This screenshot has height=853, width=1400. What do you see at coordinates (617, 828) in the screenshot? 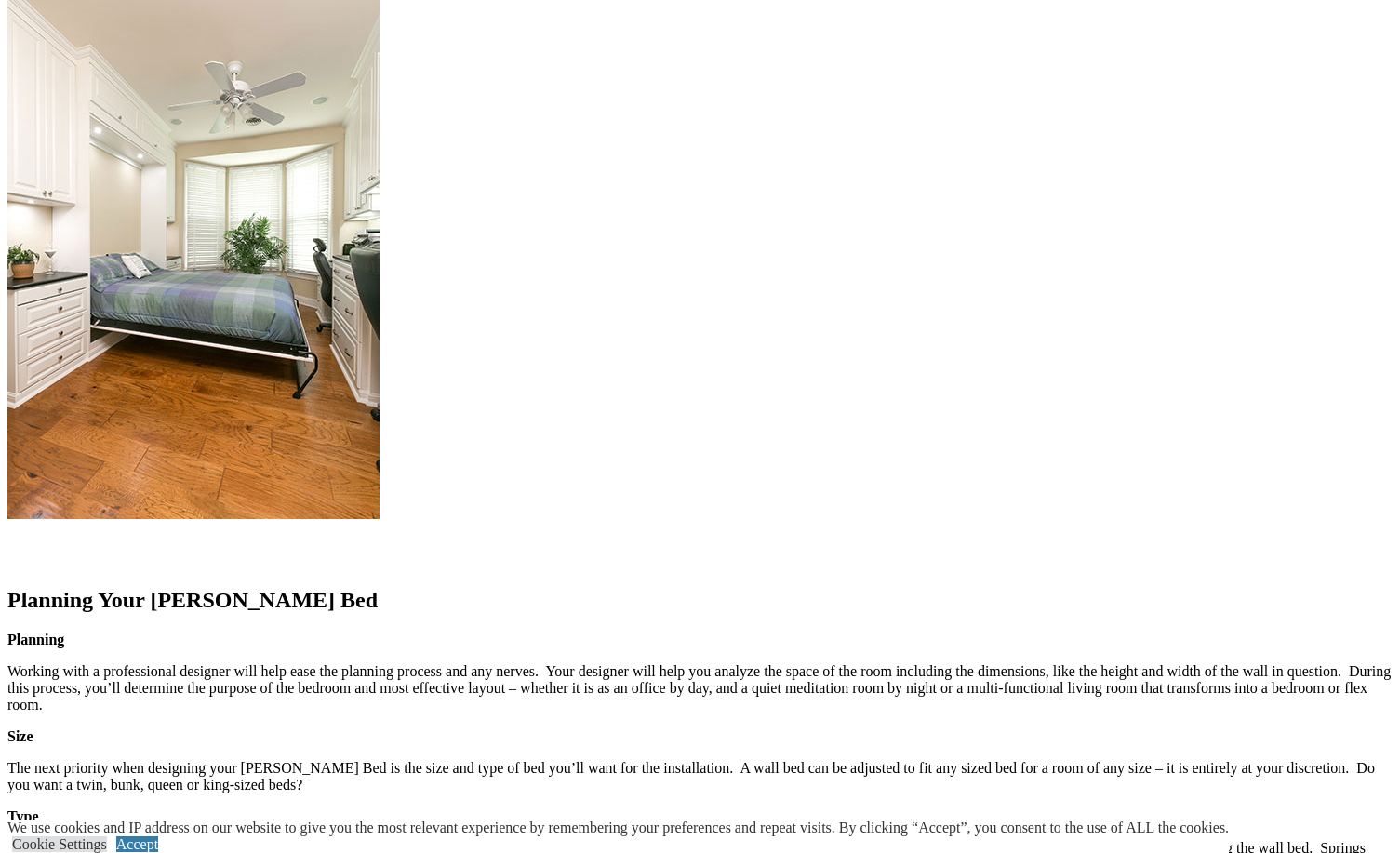
I see `div: We use cookies and IP address on our website to give you the most relevant experience by remember...` at bounding box center [617, 828].